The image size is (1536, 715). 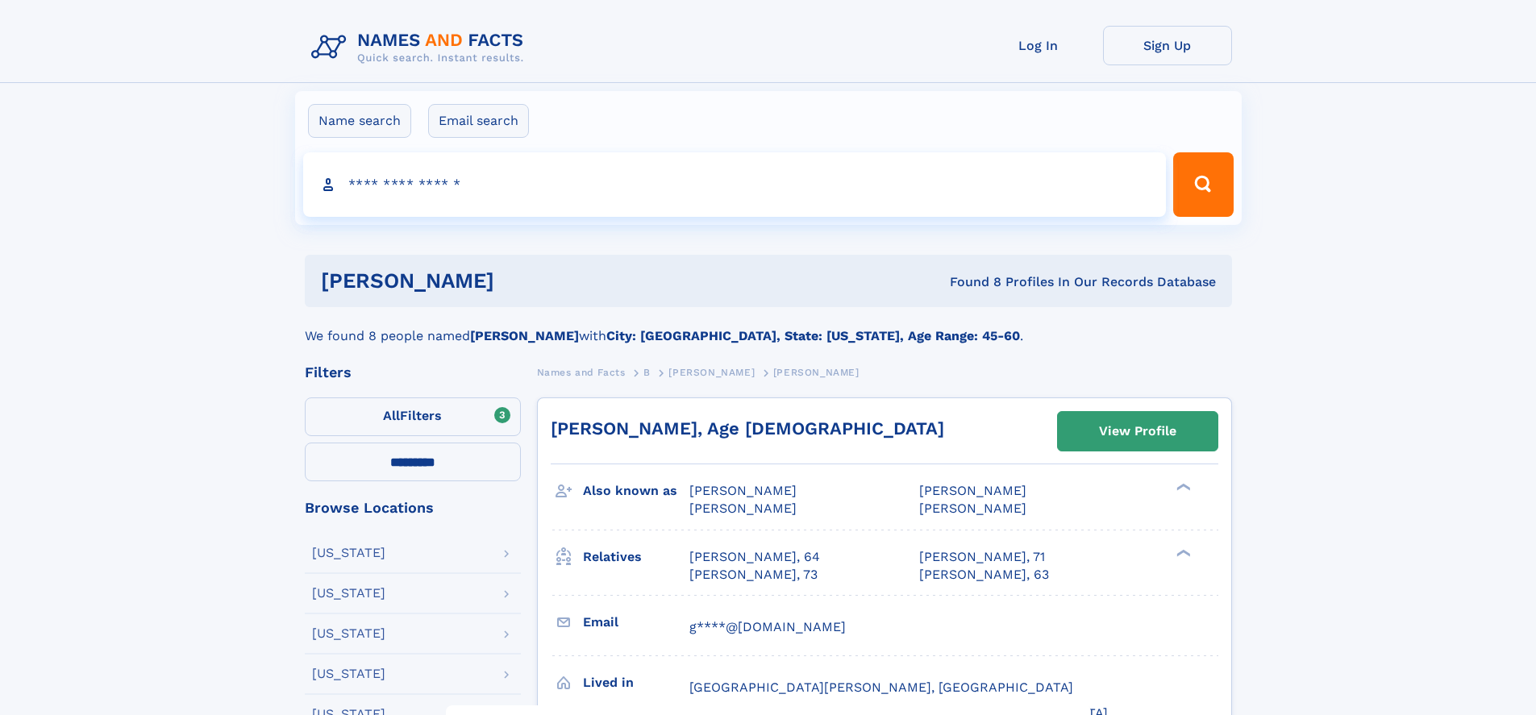 I want to click on h3: Also known as, so click(x=636, y=491).